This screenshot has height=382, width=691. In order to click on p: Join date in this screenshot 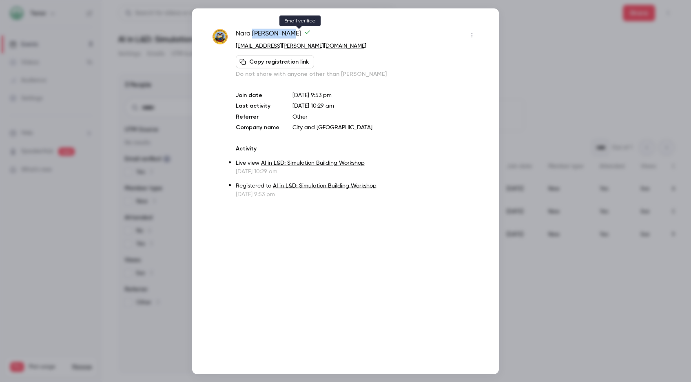, I will do `click(257, 95)`.